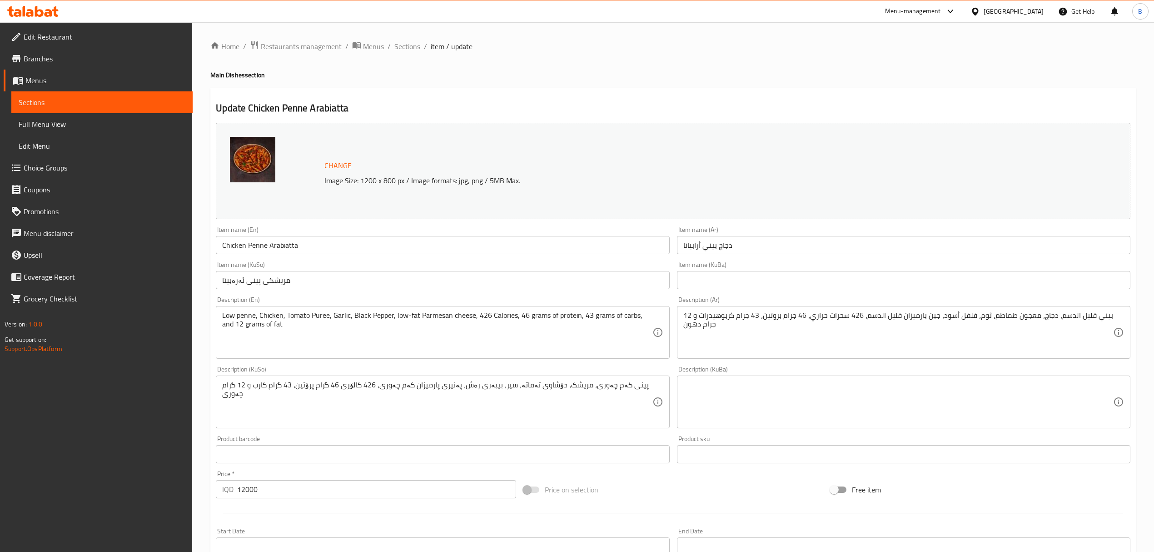 This screenshot has width=1154, height=552. Describe the element at coordinates (228, 489) in the screenshot. I see `p: IQD` at that location.